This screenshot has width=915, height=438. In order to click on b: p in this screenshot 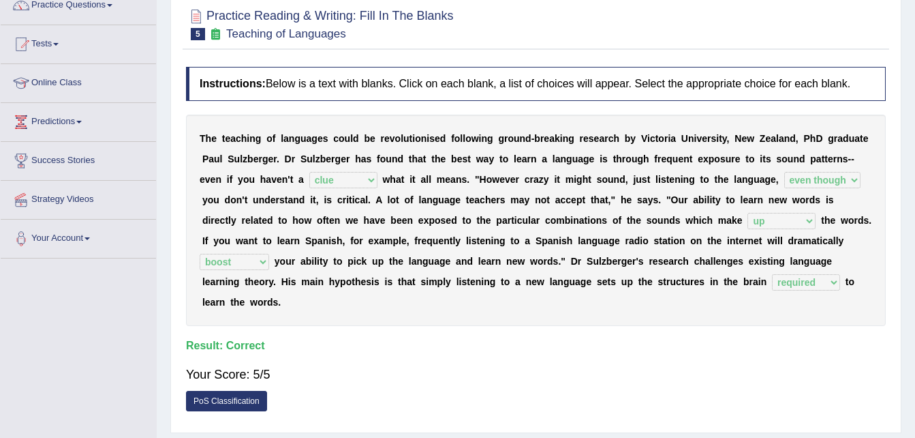, I will do `click(712, 159)`.